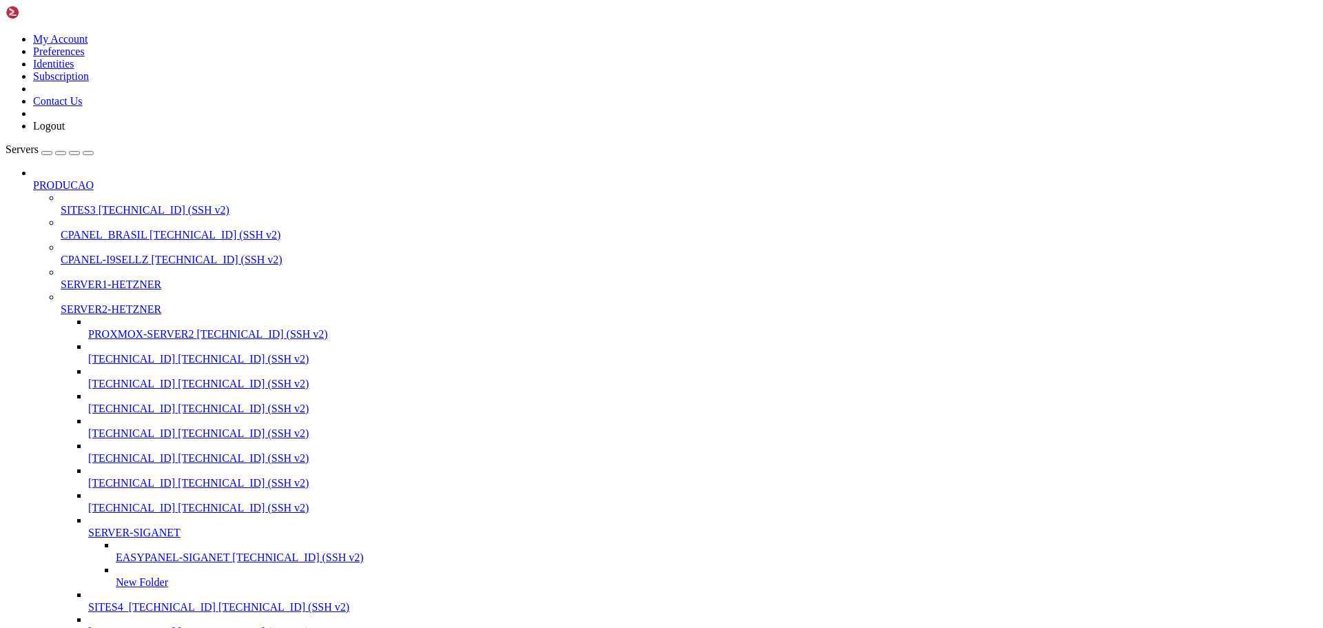  What do you see at coordinates (49, 125) in the screenshot?
I see `a: Logout` at bounding box center [49, 125].